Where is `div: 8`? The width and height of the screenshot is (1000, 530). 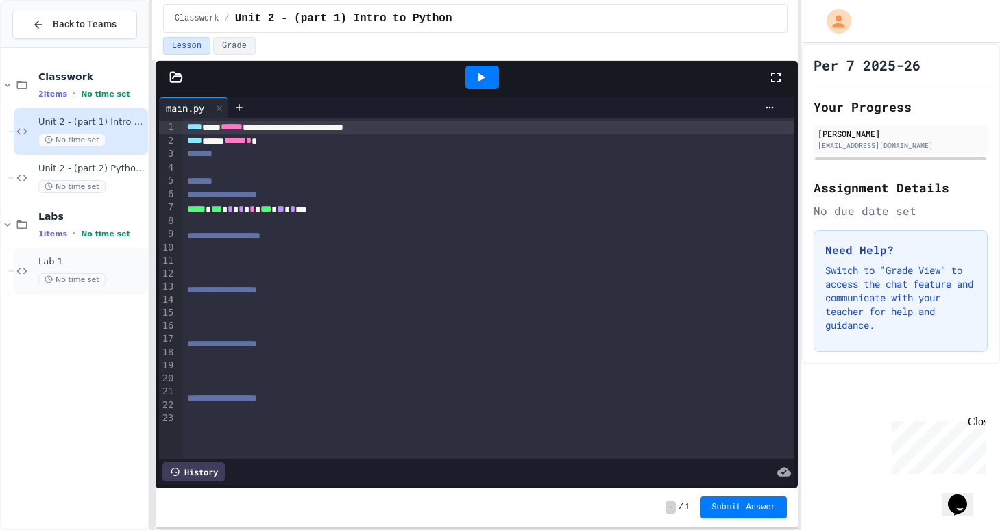 div: 8 is located at coordinates (167, 221).